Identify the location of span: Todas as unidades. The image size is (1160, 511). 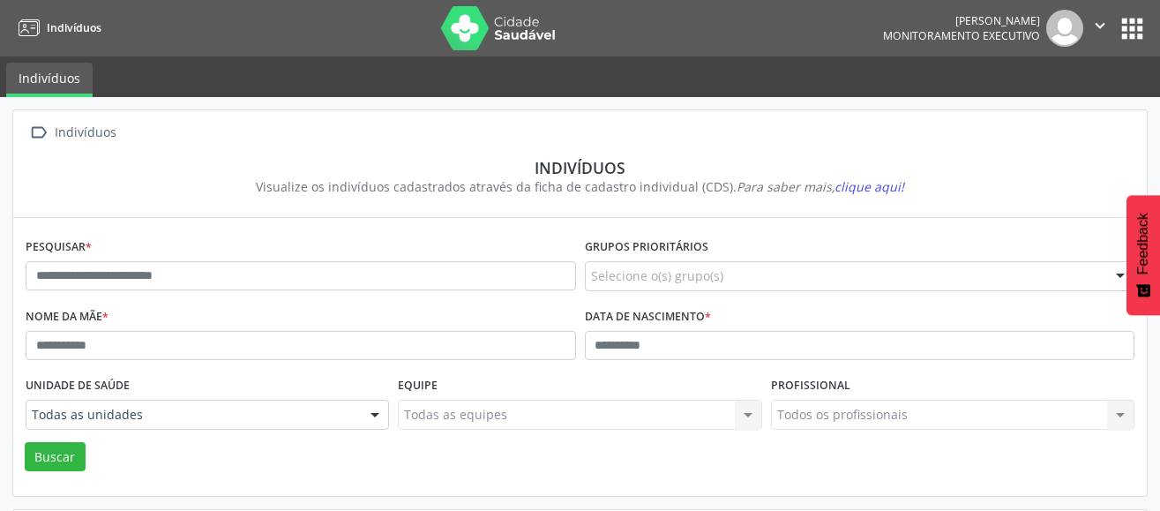
(192, 415).